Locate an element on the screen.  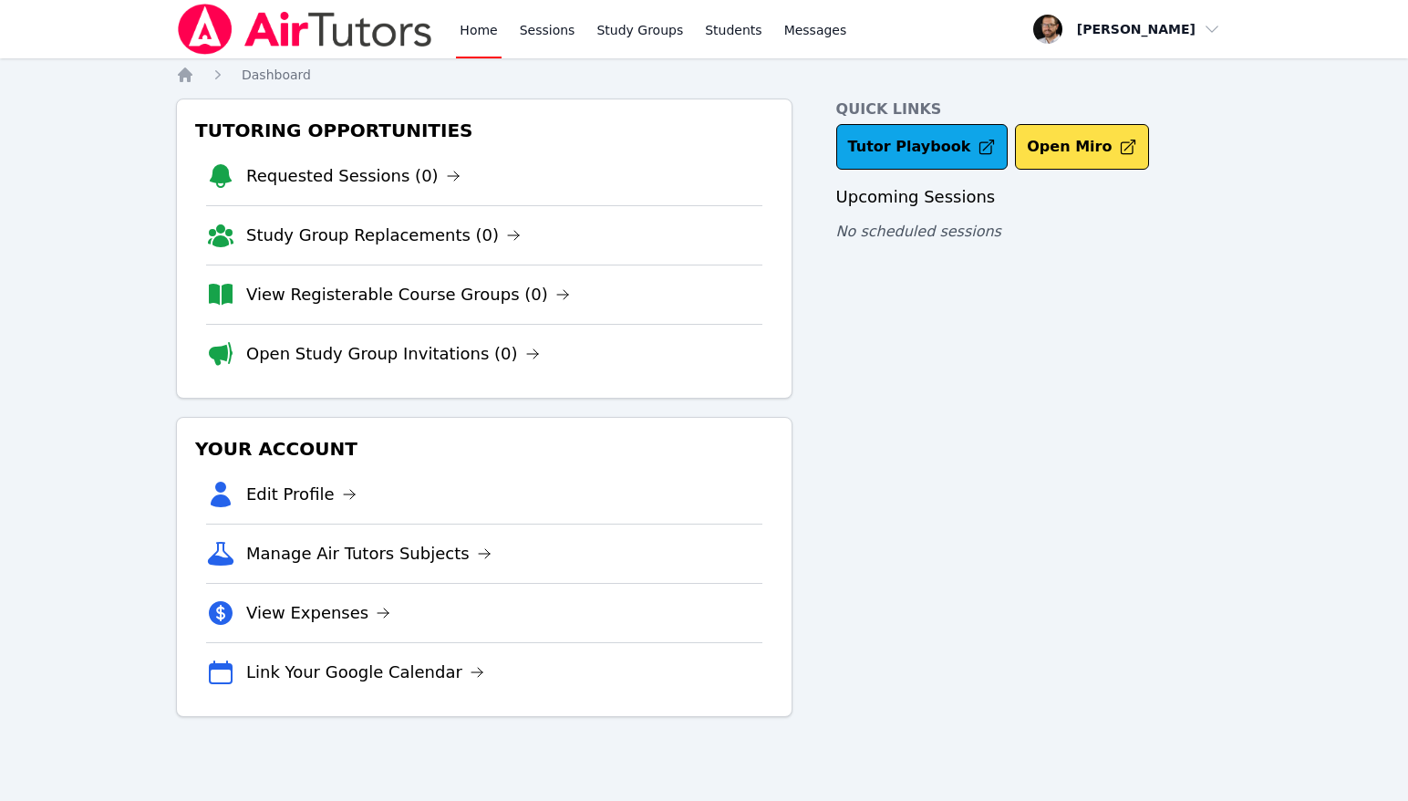
a: Edit Profile is located at coordinates (301, 494).